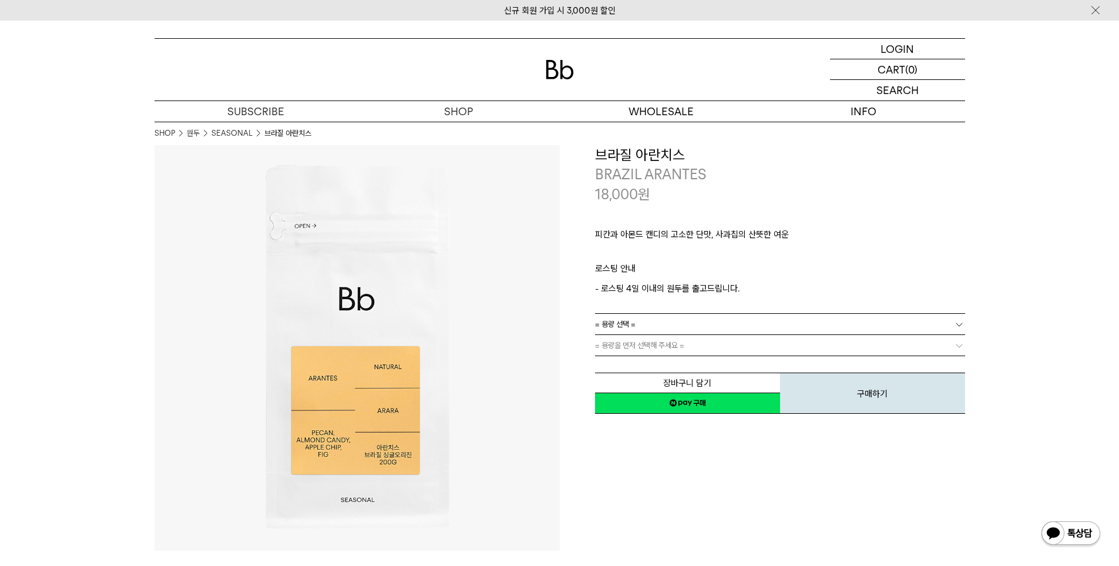  Describe the element at coordinates (560, 11) in the screenshot. I see `a: 신규 회원 가입 시 3,000원 할인` at that location.